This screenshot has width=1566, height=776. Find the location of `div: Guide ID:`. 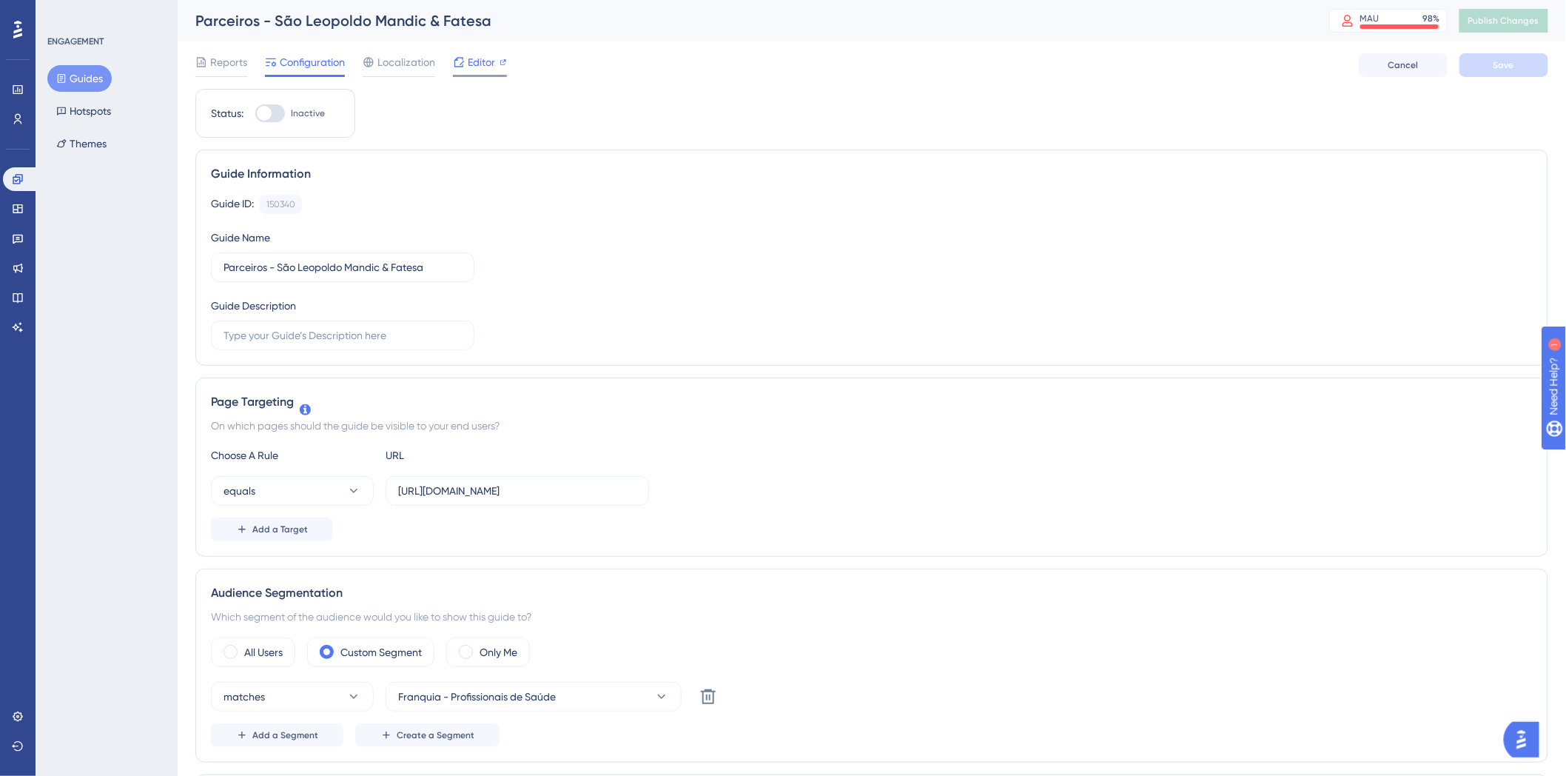

div: Guide ID: is located at coordinates (232, 204).